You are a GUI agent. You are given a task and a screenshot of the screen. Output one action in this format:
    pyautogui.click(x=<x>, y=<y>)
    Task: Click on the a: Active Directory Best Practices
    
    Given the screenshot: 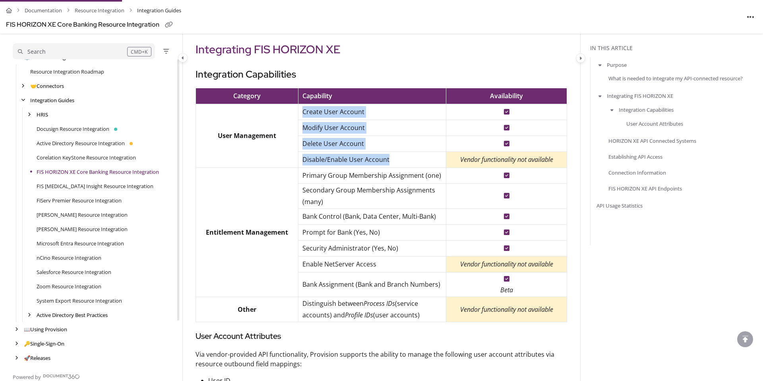 What is the action you would take?
    pyautogui.click(x=72, y=315)
    